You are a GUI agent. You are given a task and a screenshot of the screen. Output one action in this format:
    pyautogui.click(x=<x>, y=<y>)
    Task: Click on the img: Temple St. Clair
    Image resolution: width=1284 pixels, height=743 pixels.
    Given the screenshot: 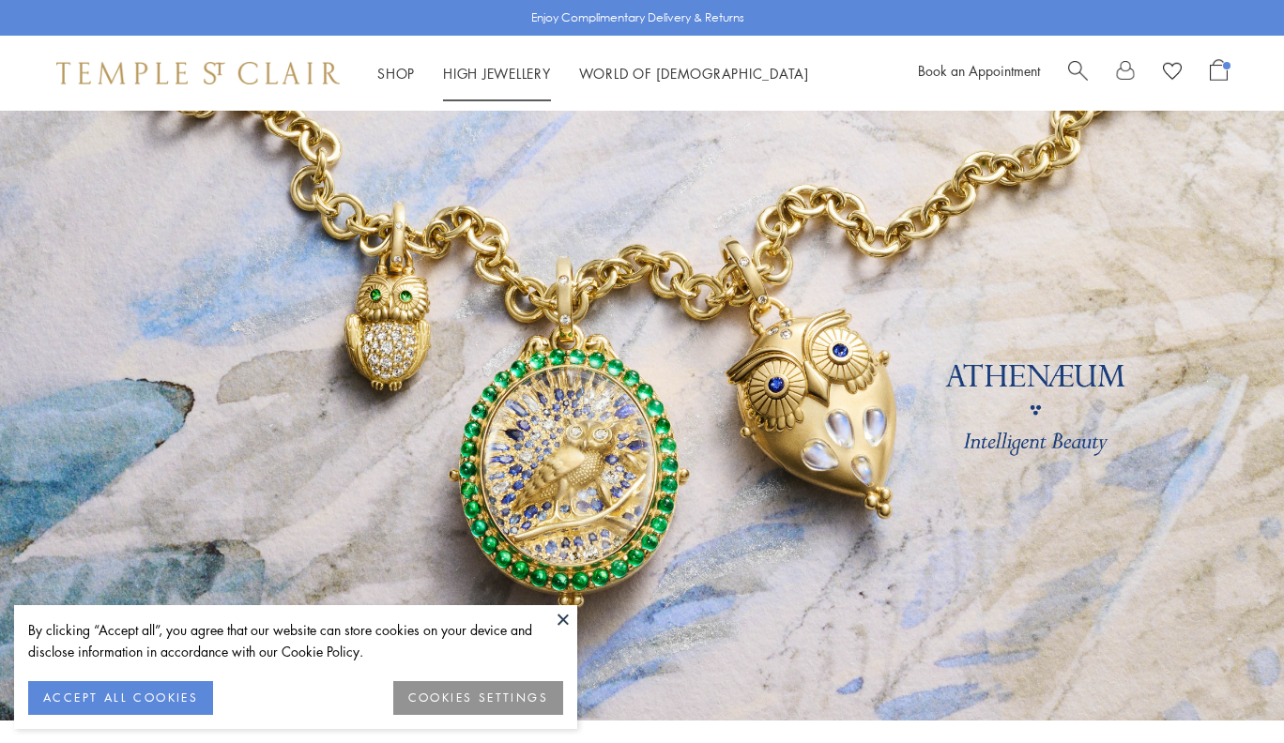 What is the action you would take?
    pyautogui.click(x=198, y=73)
    